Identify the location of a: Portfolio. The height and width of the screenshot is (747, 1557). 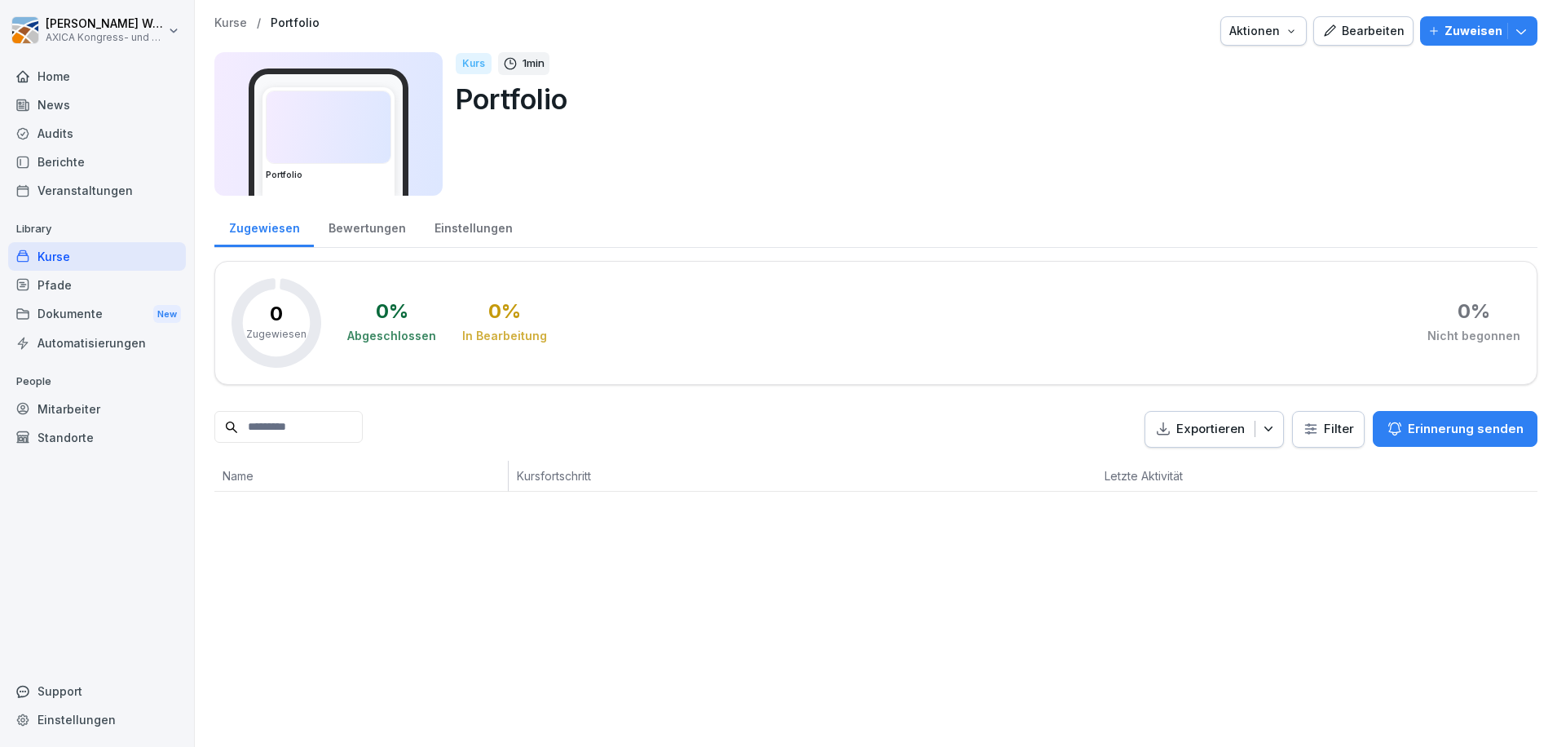
(295, 23).